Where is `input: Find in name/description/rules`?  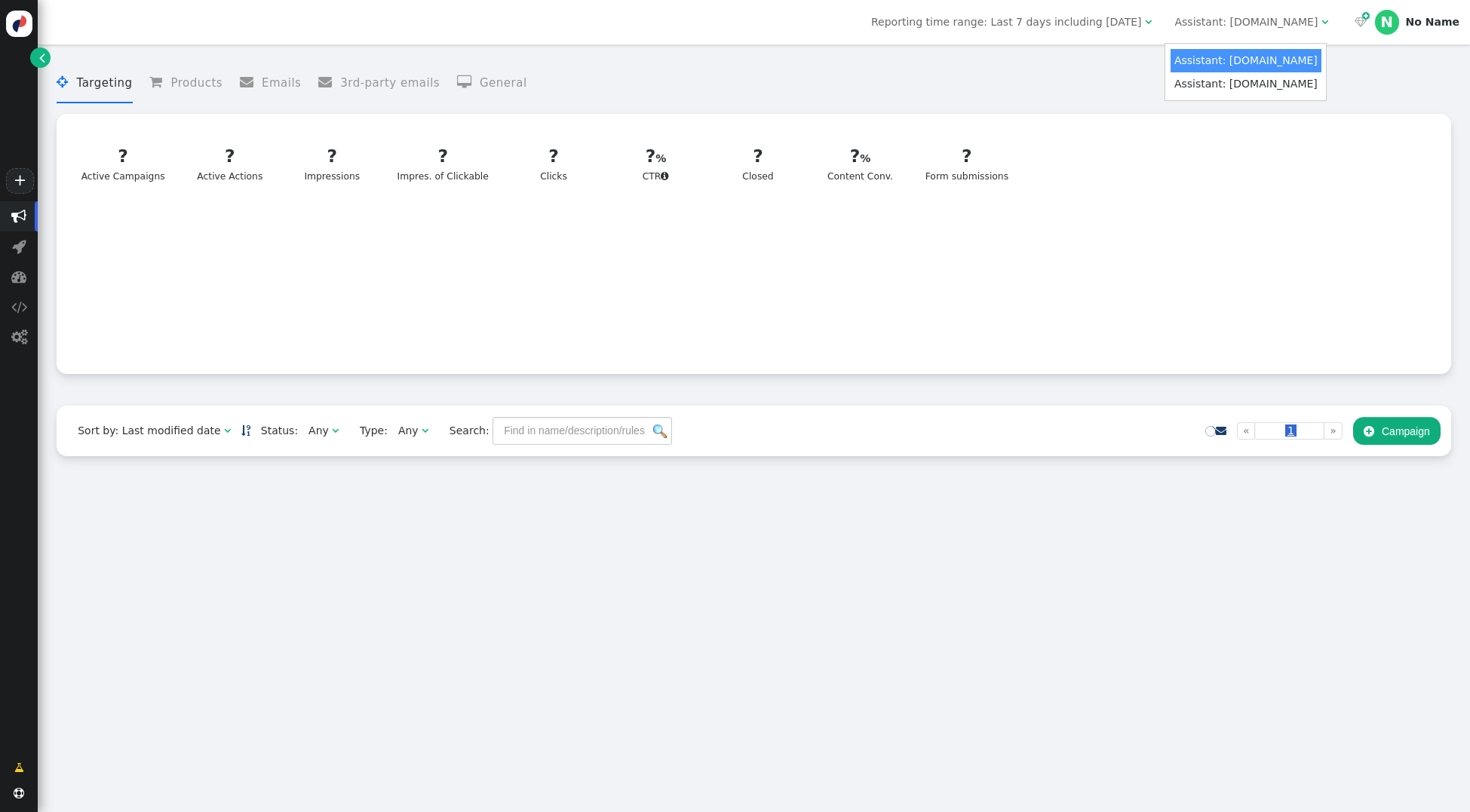 input: Find in name/description/rules is located at coordinates (582, 430).